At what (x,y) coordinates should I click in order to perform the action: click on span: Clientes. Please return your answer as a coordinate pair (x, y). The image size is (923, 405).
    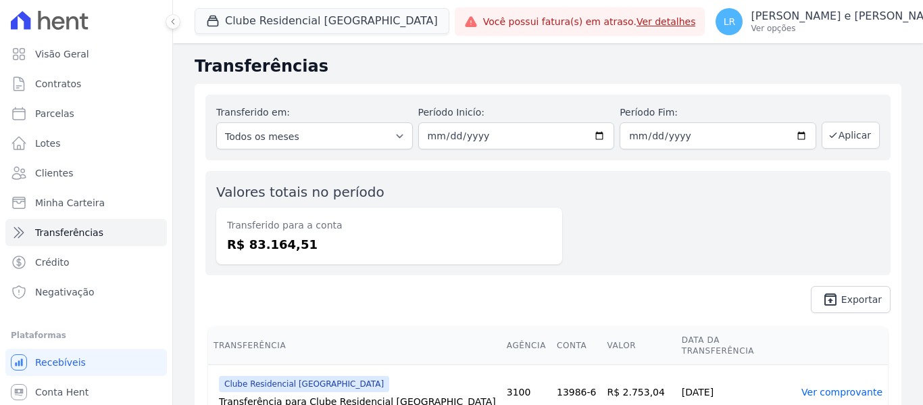
    Looking at the image, I should click on (54, 173).